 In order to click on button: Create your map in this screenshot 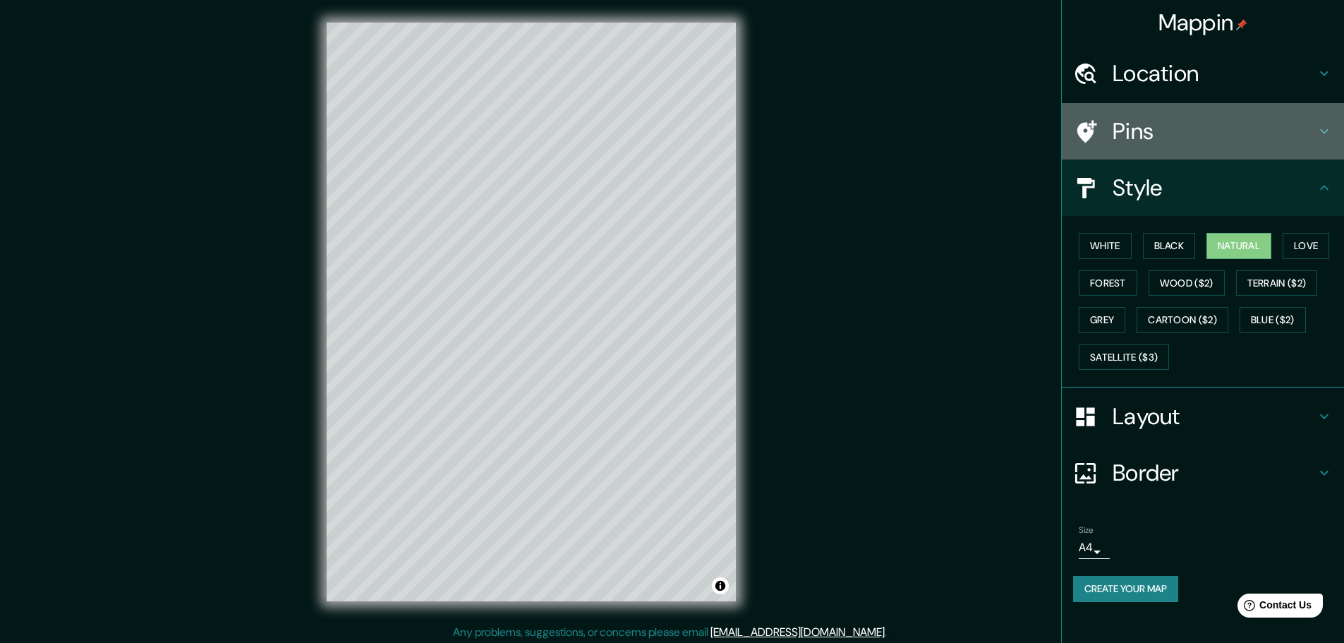, I will do `click(1126, 589)`.